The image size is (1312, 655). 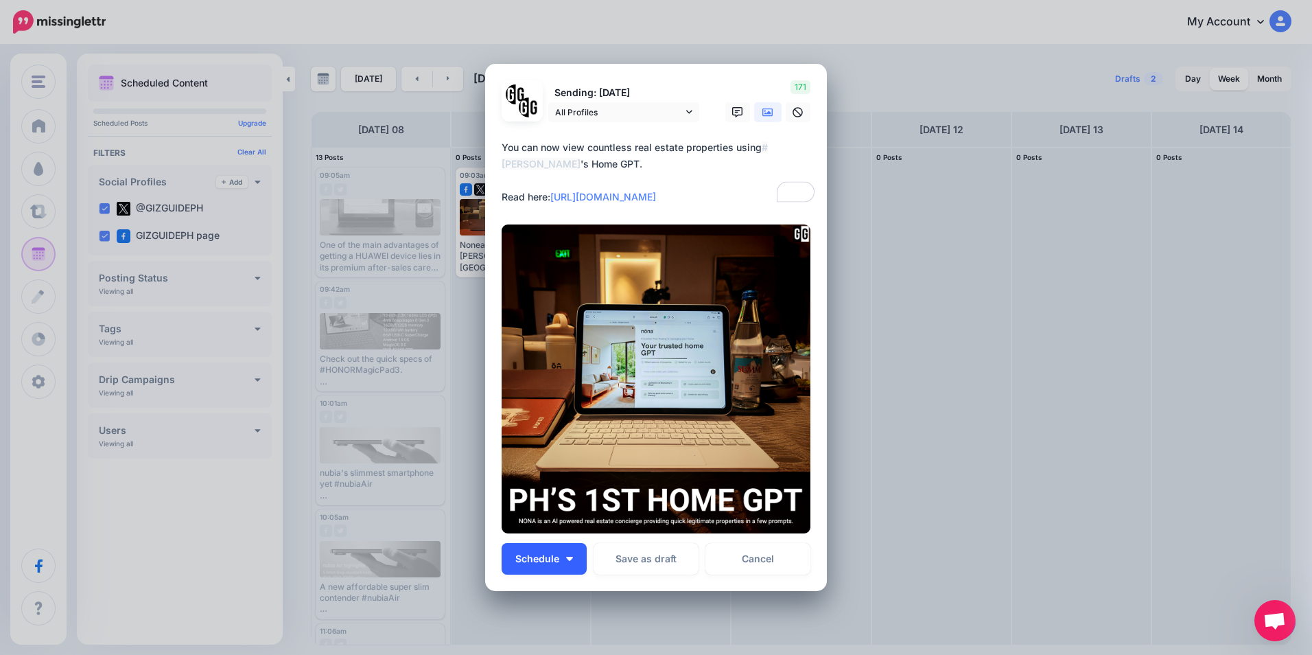 What do you see at coordinates (570, 559) in the screenshot?
I see `img: arrow-down-white.png` at bounding box center [570, 559].